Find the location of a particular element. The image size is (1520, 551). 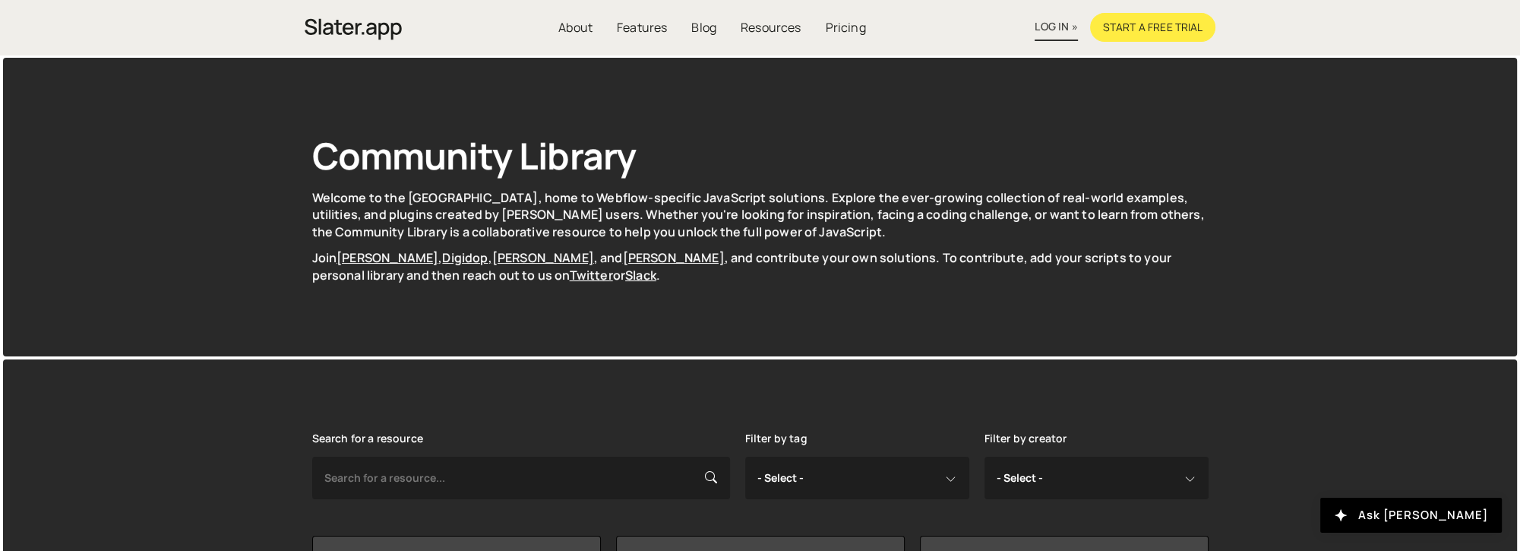

a: Start a free trial is located at coordinates (1153, 27).